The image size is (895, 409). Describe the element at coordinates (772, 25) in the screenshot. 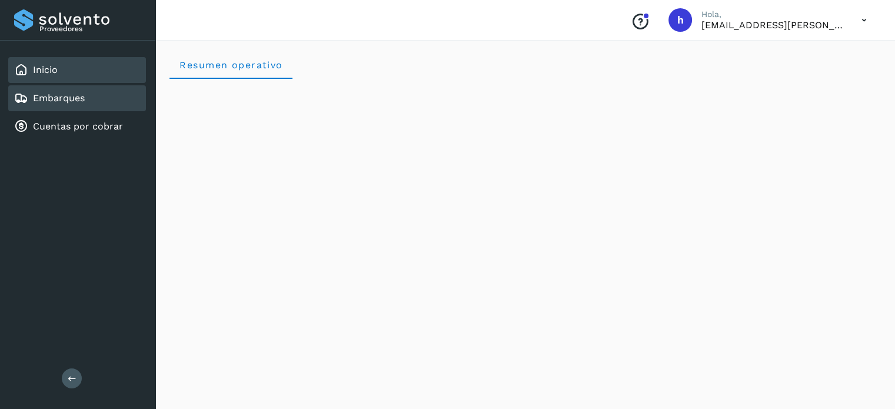

I see `p: hpichardo@karesan.com.mx` at that location.